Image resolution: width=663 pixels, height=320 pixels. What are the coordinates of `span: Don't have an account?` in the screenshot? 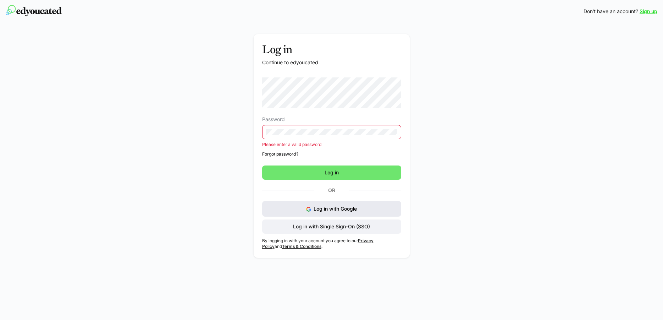 It's located at (611, 11).